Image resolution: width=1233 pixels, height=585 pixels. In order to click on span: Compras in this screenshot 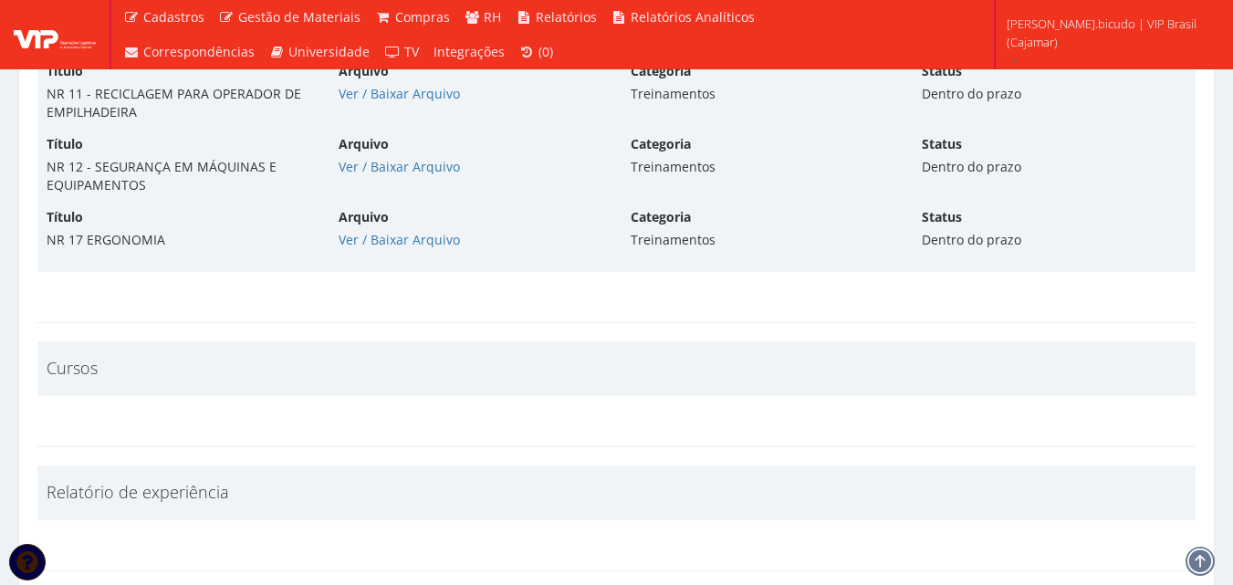, I will do `click(423, 16)`.